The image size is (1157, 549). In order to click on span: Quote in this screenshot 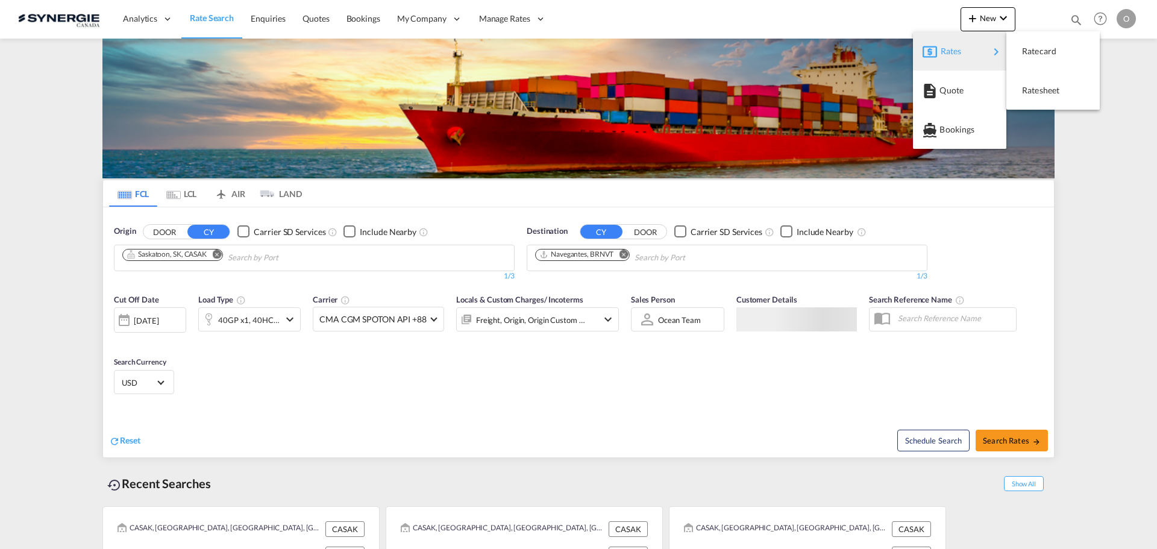, I will do `click(946, 90)`.